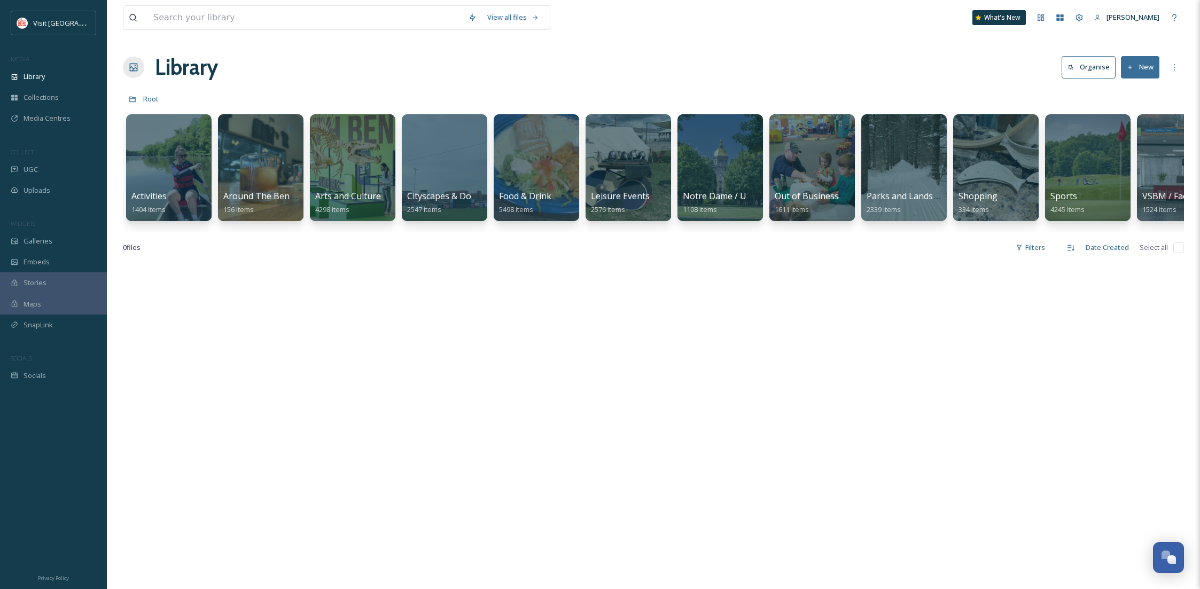 This screenshot has height=589, width=1200. Describe the element at coordinates (856, 196) in the screenshot. I see `span: Out of Business / Do Not Use / Outdated` at that location.